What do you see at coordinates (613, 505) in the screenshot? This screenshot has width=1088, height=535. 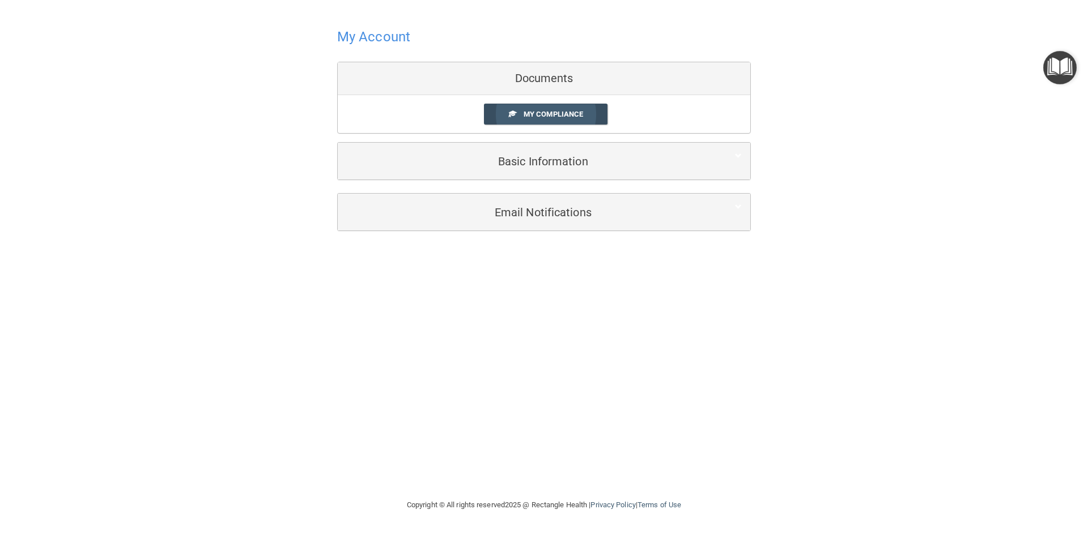 I see `a: Privacy Policy` at bounding box center [613, 505].